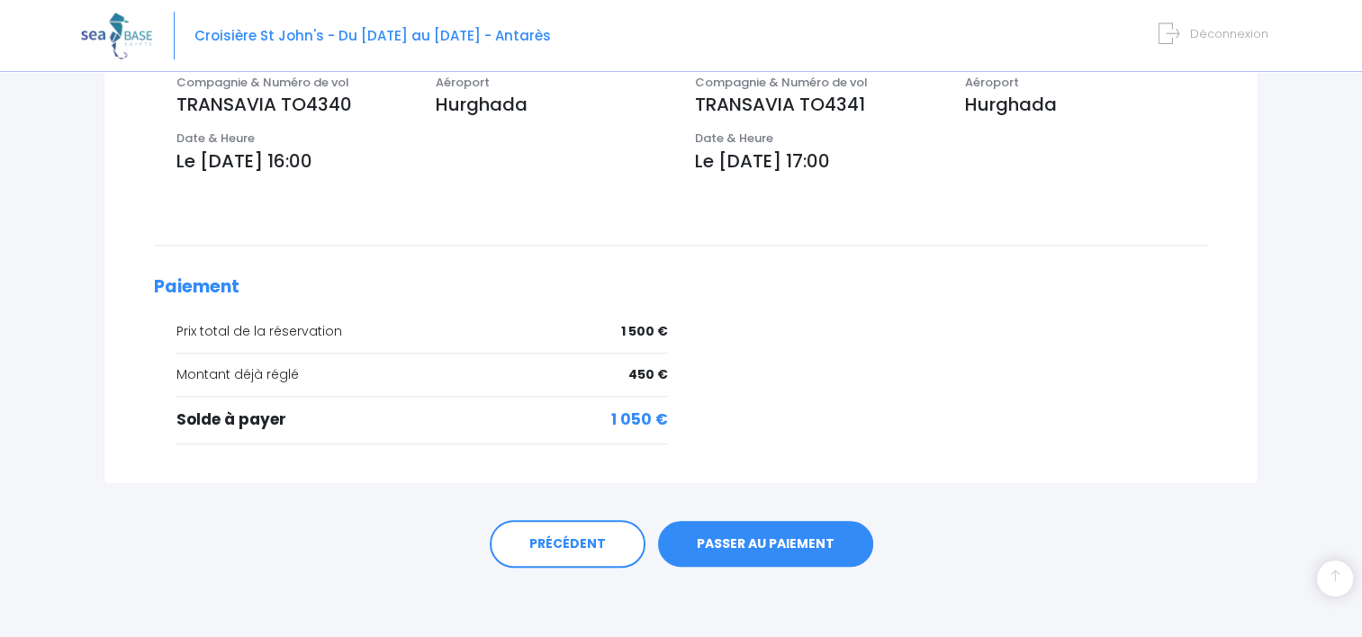  Describe the element at coordinates (648, 374) in the screenshot. I see `span: 450 €` at that location.